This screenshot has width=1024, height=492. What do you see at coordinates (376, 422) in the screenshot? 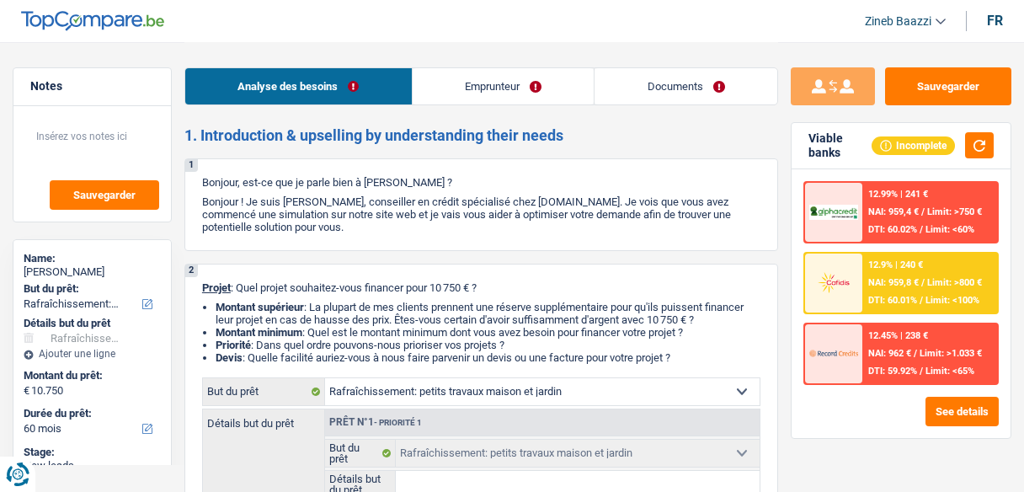
I see `div: Prêt n°1` at bounding box center [376, 422].